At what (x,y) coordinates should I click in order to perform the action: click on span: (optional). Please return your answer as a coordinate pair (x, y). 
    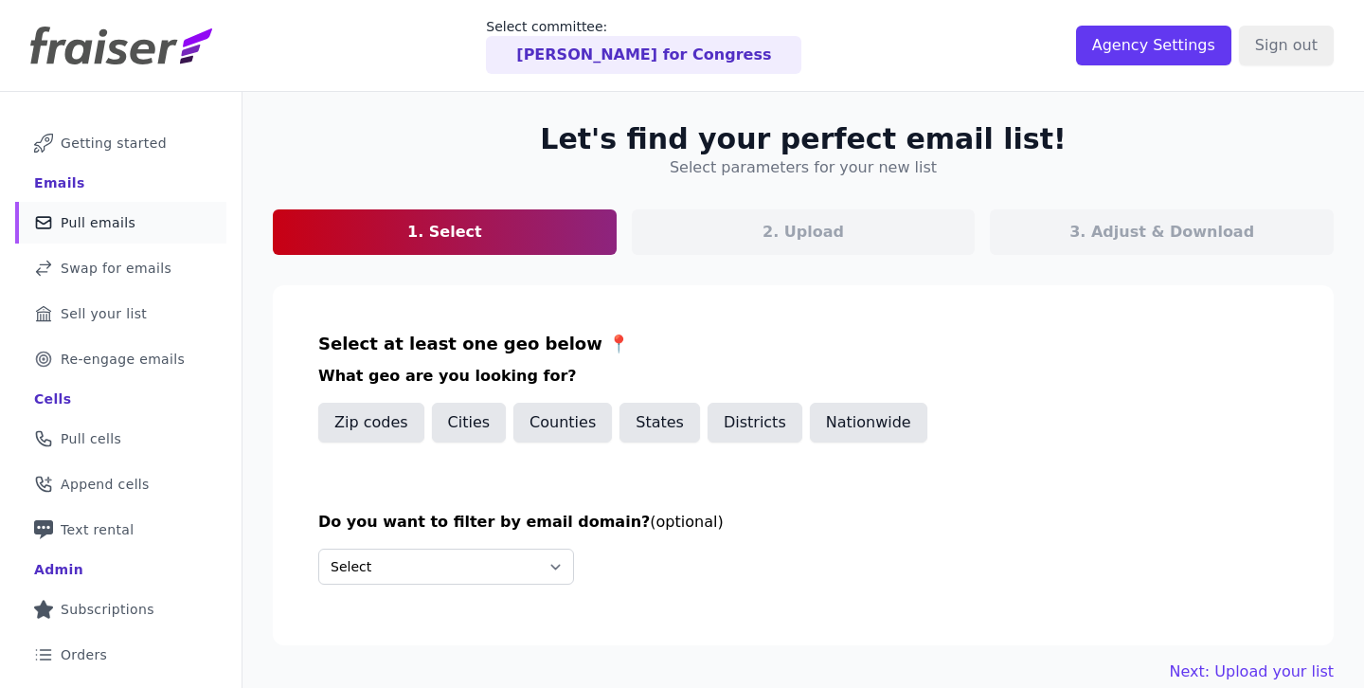
    Looking at the image, I should click on (686, 521).